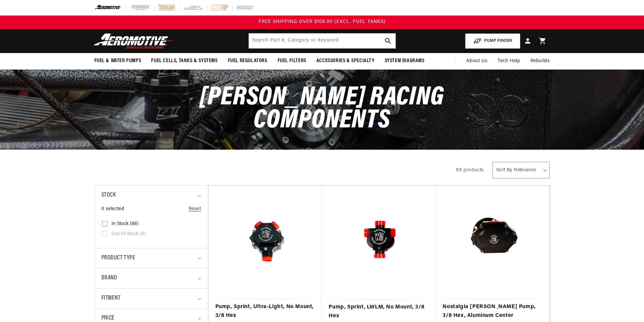 Image resolution: width=644 pixels, height=322 pixels. Describe the element at coordinates (477, 61) in the screenshot. I see `a: About Us` at that location.